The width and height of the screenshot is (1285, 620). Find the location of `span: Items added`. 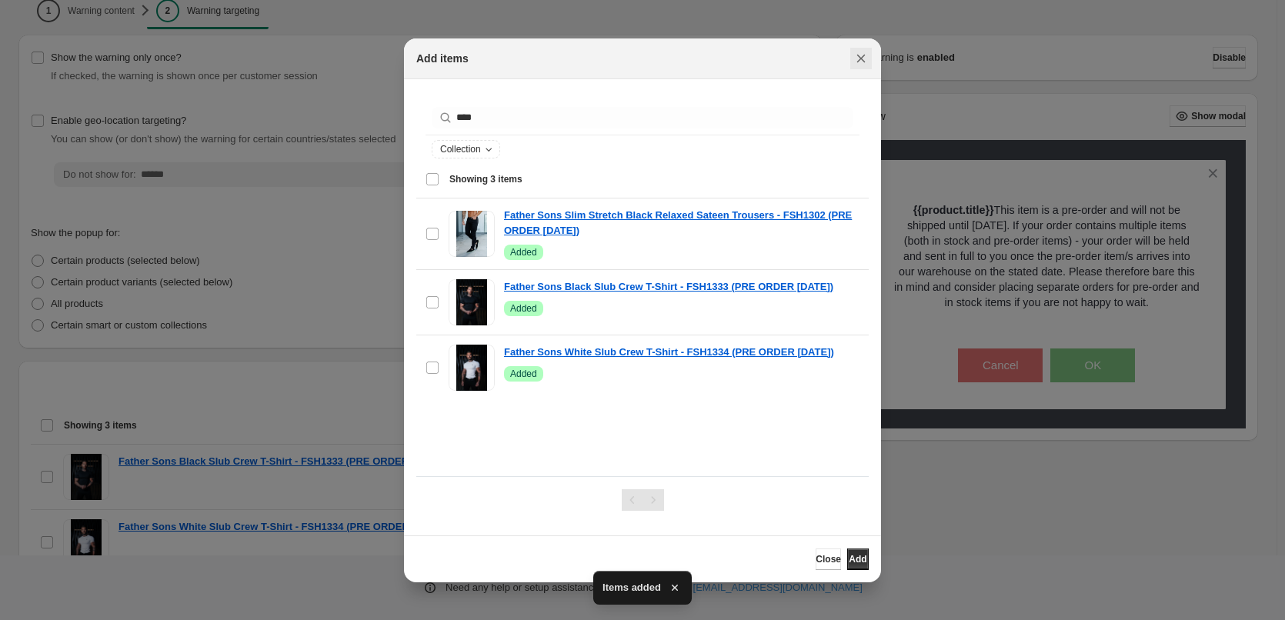

span: Items added is located at coordinates (632, 588).